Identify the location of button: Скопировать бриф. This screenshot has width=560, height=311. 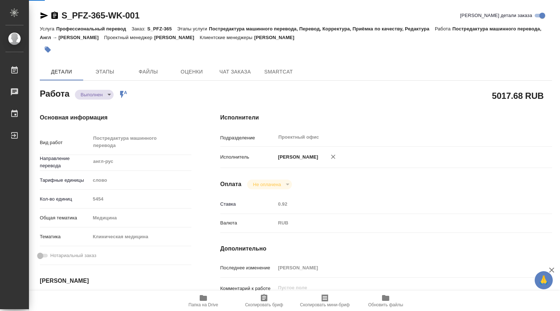
(264, 301).